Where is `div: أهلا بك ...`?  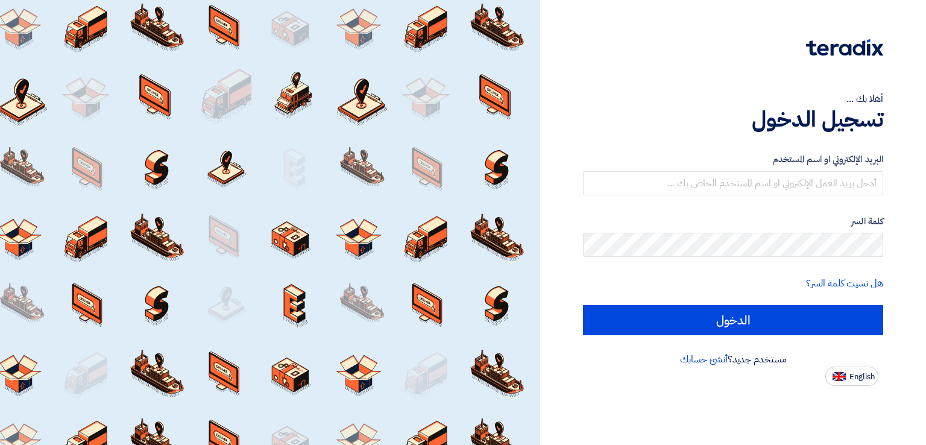 div: أهلا بك ... is located at coordinates (733, 99).